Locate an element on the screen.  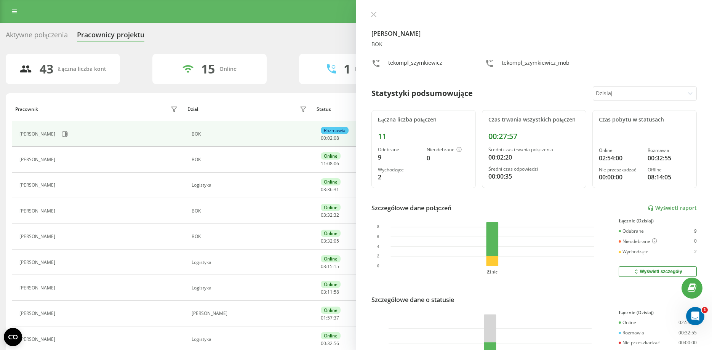
div: Łączna liczba połączeń is located at coordinates (424, 120).